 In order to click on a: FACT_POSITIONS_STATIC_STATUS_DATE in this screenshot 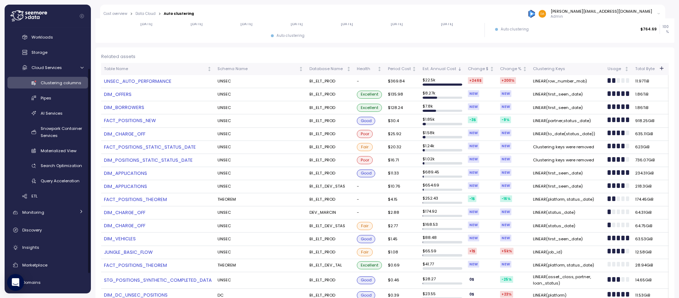, I will do `click(158, 147)`.